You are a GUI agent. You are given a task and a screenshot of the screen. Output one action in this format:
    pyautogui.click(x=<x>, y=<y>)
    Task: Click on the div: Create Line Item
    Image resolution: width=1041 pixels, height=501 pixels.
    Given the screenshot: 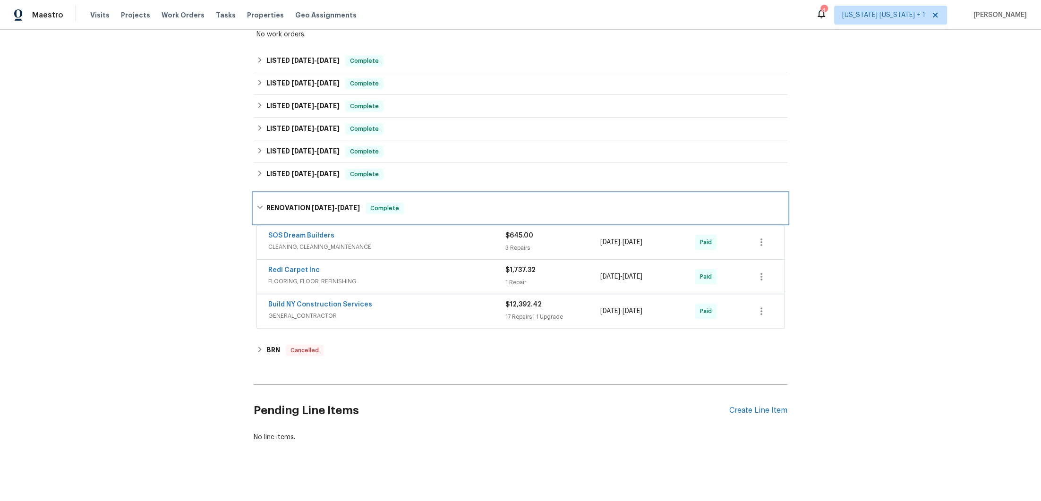 What is the action you would take?
    pyautogui.click(x=758, y=410)
    